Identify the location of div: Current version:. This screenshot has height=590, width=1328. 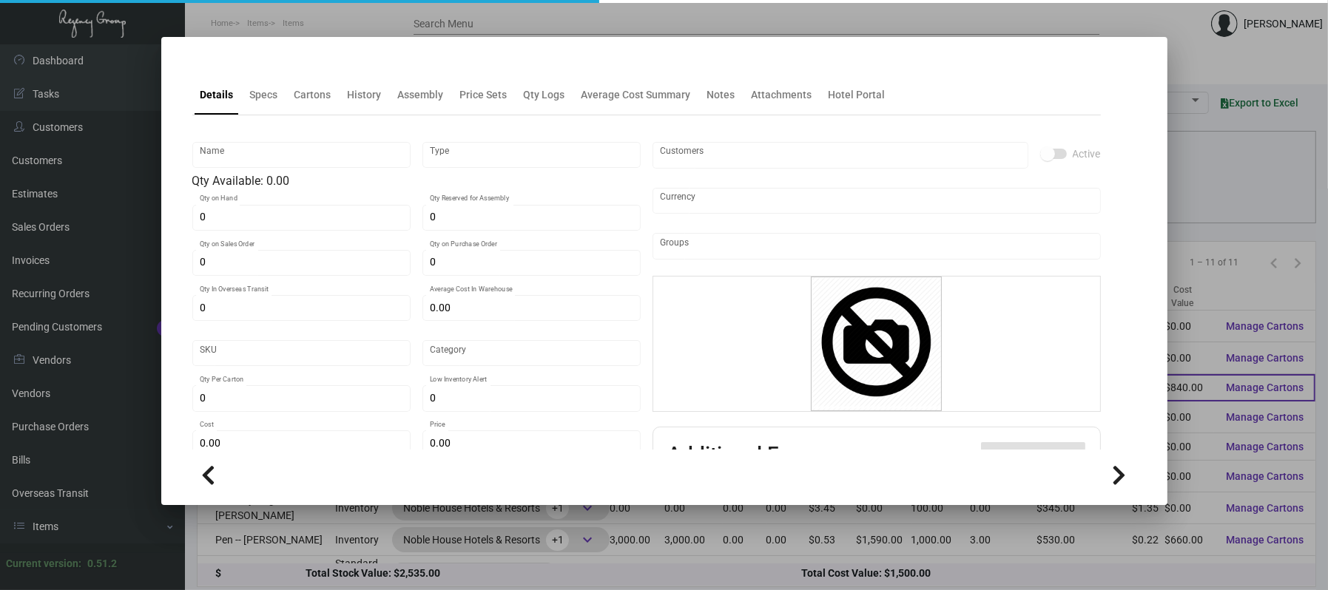
(44, 564).